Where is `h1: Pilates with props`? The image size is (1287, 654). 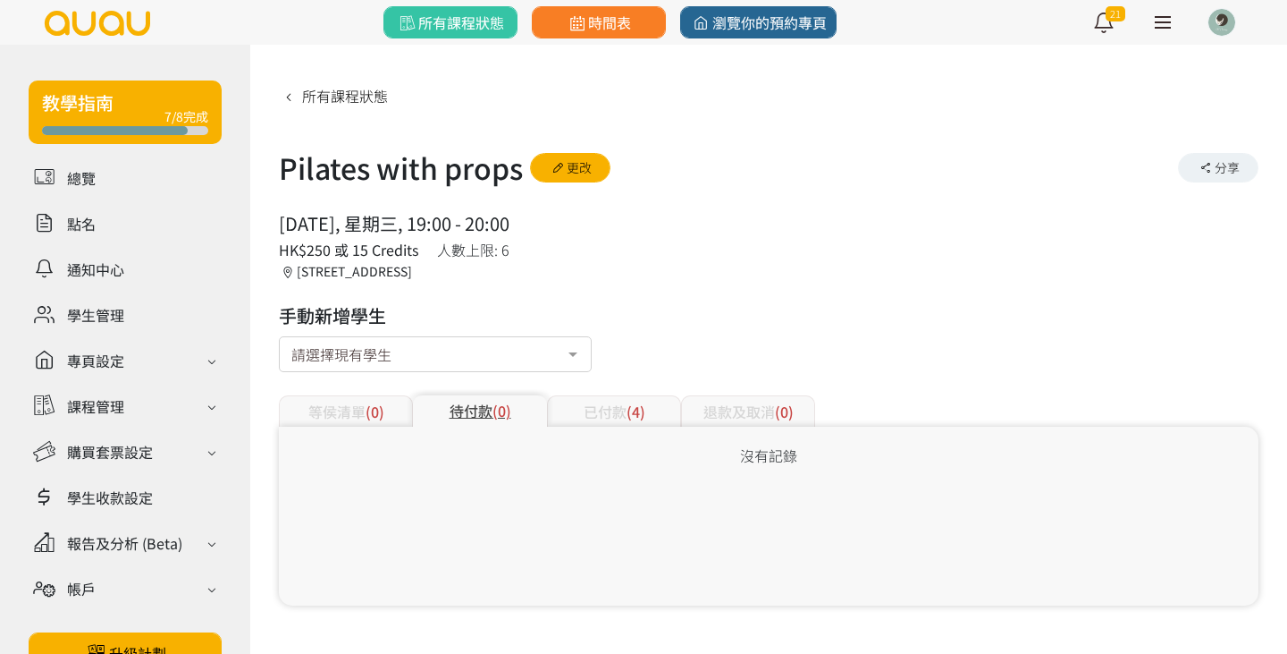 h1: Pilates with props is located at coordinates (401, 167).